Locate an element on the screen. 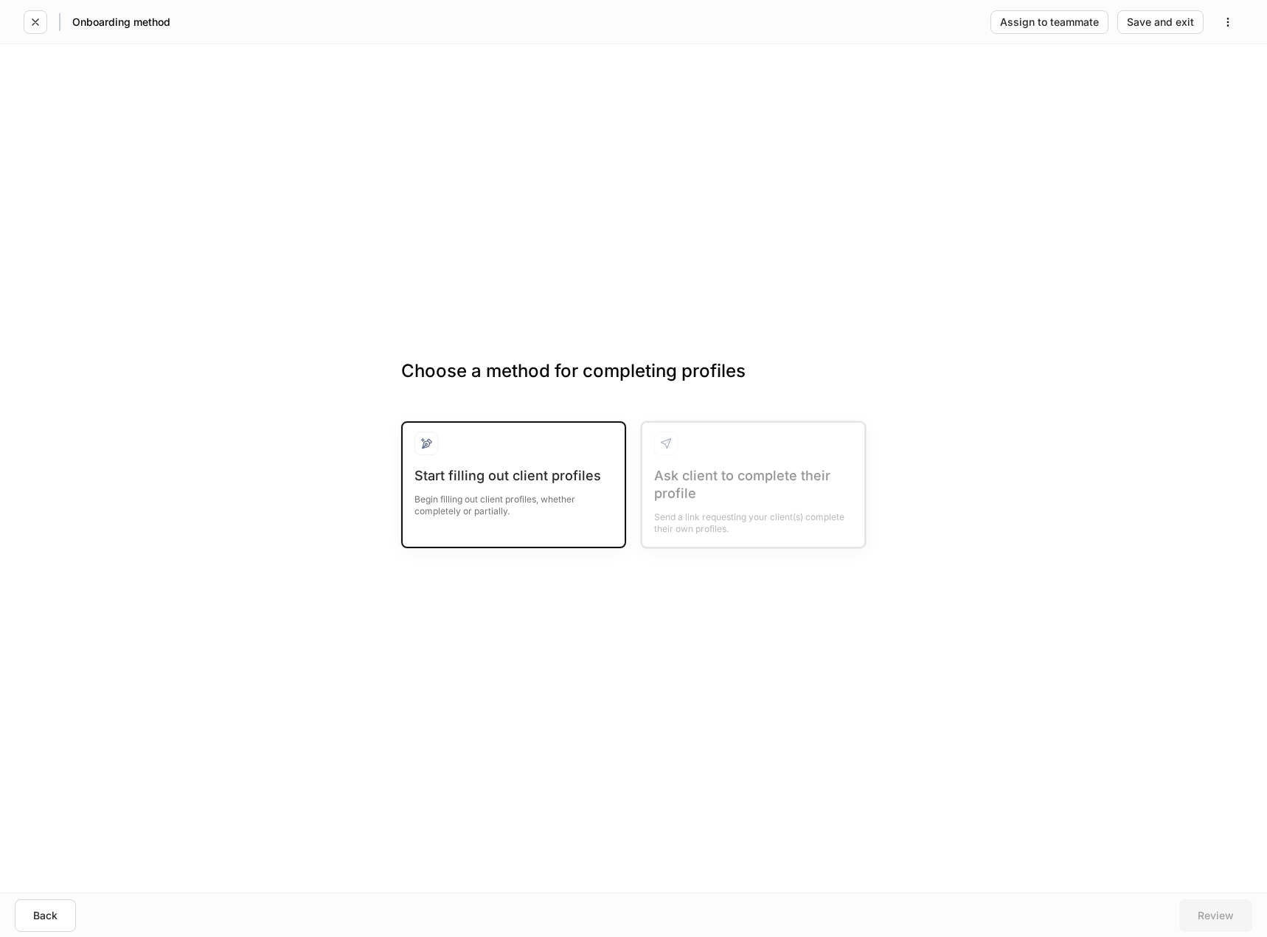  h3: Choose a method for completing profiles is located at coordinates (634, 383).